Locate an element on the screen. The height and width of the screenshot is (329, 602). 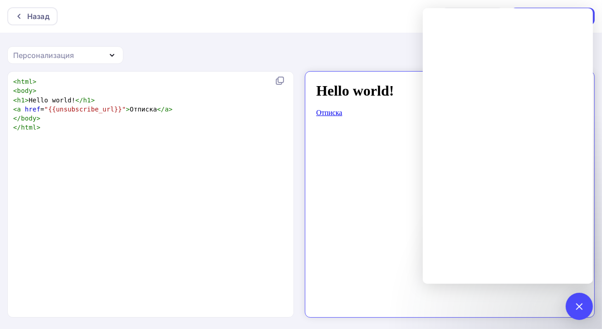
h1: Hello world! is located at coordinates (137, 12).